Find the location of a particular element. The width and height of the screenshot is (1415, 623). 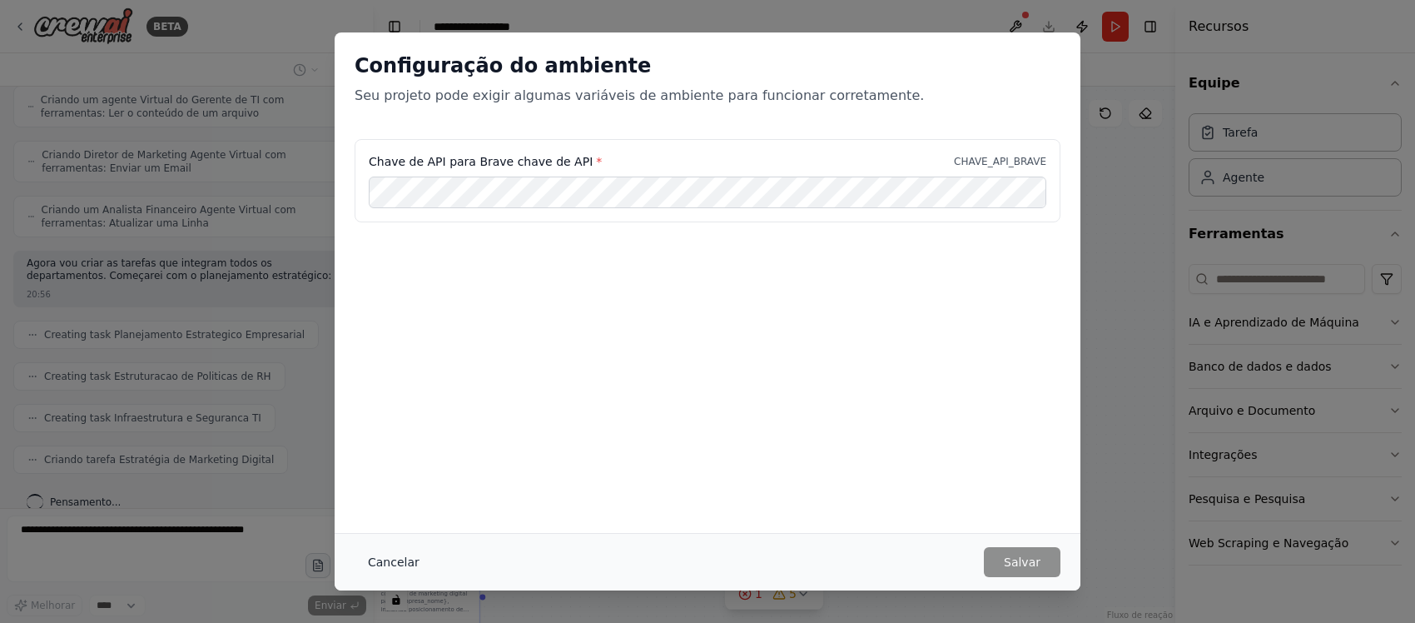

font: Chave de API para Brave chave de API is located at coordinates (480, 162).